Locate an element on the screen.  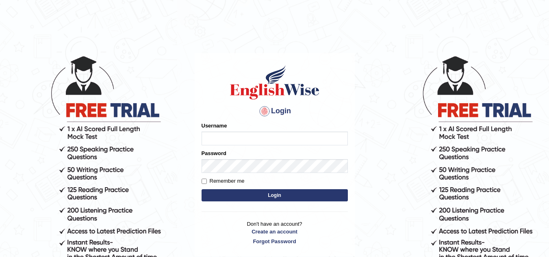
input: Remember me is located at coordinates (204, 181).